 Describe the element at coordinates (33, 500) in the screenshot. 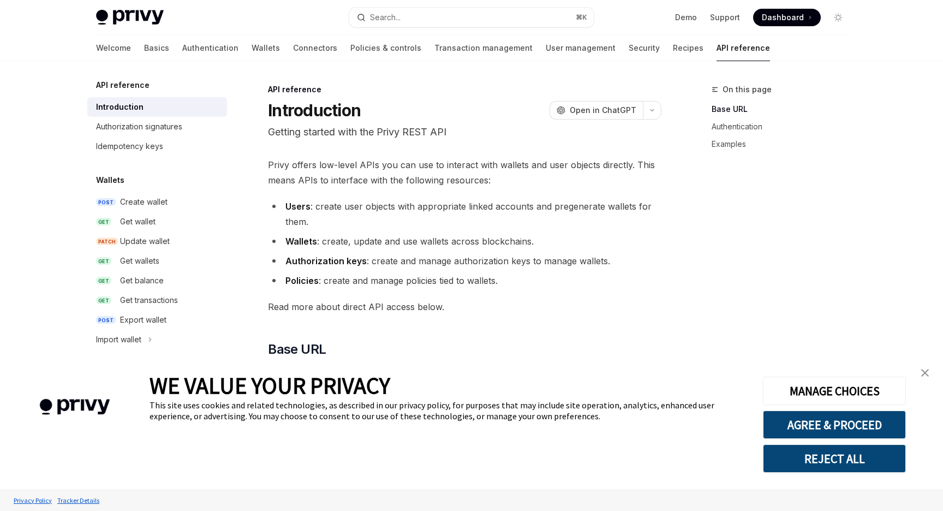

I see `a: Privacy Policy` at that location.